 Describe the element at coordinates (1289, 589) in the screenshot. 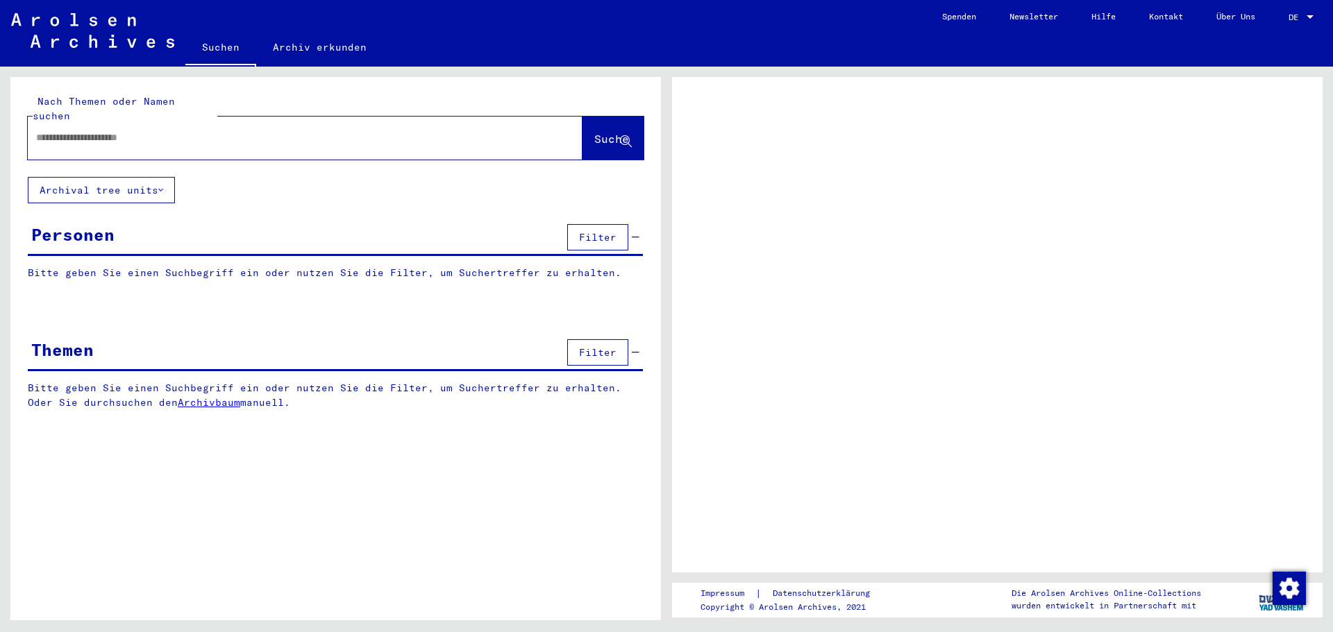

I see `img: Zmiana zgody` at that location.